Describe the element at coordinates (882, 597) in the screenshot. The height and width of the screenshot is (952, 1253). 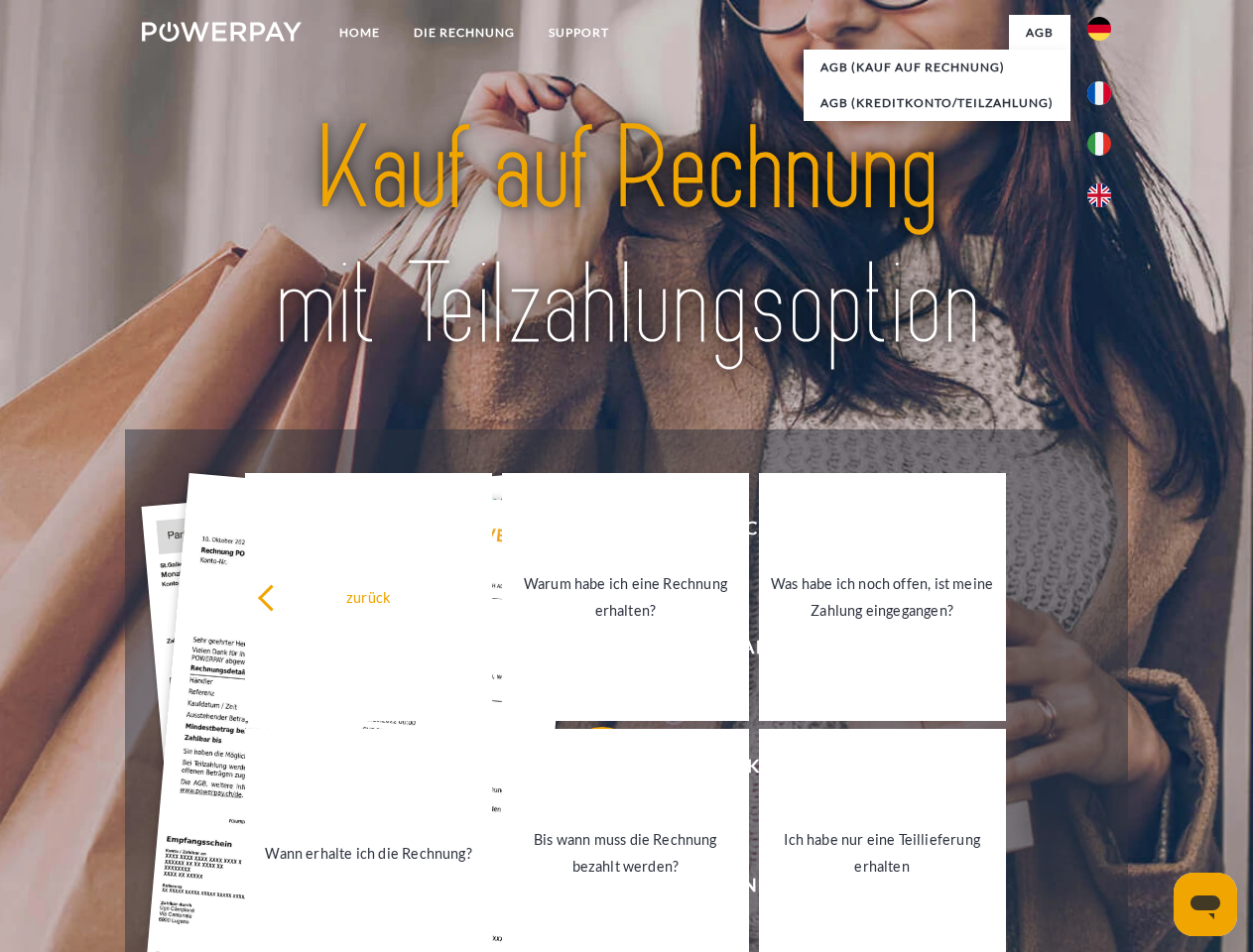
I see `a: Was habe ich noch offen, ist meine Zahlung eingegangen?` at that location.